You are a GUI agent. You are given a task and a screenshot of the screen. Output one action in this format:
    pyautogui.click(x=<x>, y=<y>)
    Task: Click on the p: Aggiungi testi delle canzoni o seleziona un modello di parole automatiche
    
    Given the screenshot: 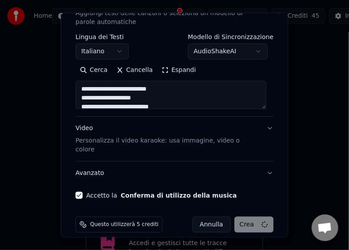 What is the action you would take?
    pyautogui.click(x=167, y=18)
    